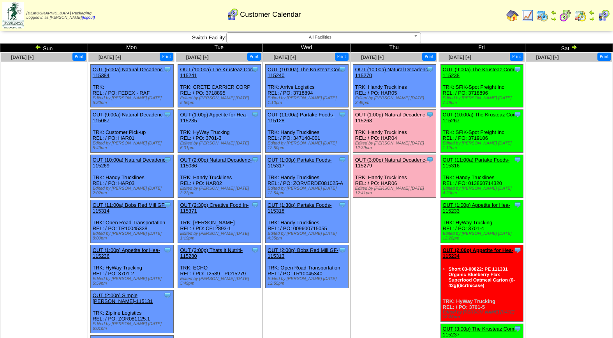  What do you see at coordinates (476, 208) in the screenshot?
I see `a: OUT (1:00p) Appetite for Hea-115233` at bounding box center [476, 208].